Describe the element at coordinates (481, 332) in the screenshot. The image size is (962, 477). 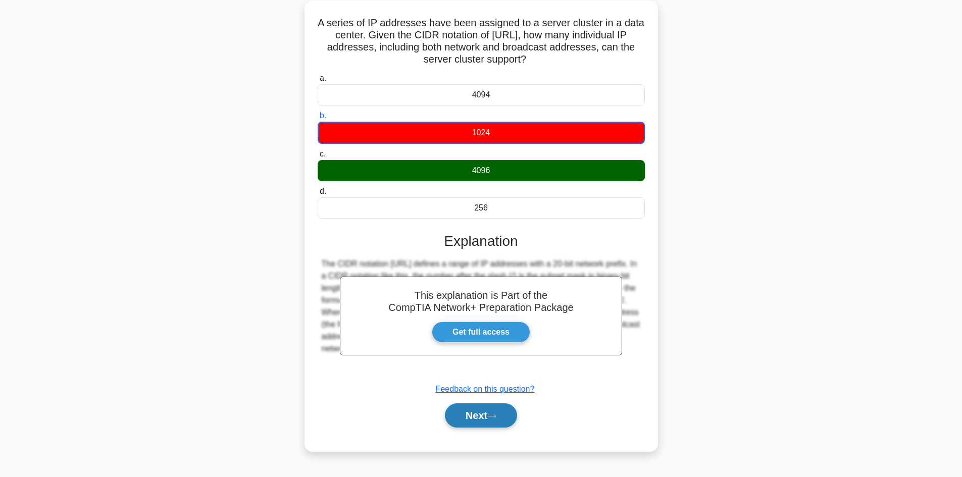
I see `a: Get full access` at that location.